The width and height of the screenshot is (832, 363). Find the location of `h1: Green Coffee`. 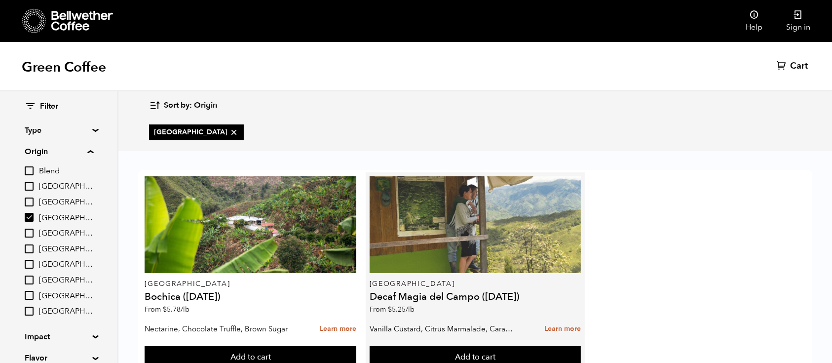

h1: Green Coffee is located at coordinates (64, 67).